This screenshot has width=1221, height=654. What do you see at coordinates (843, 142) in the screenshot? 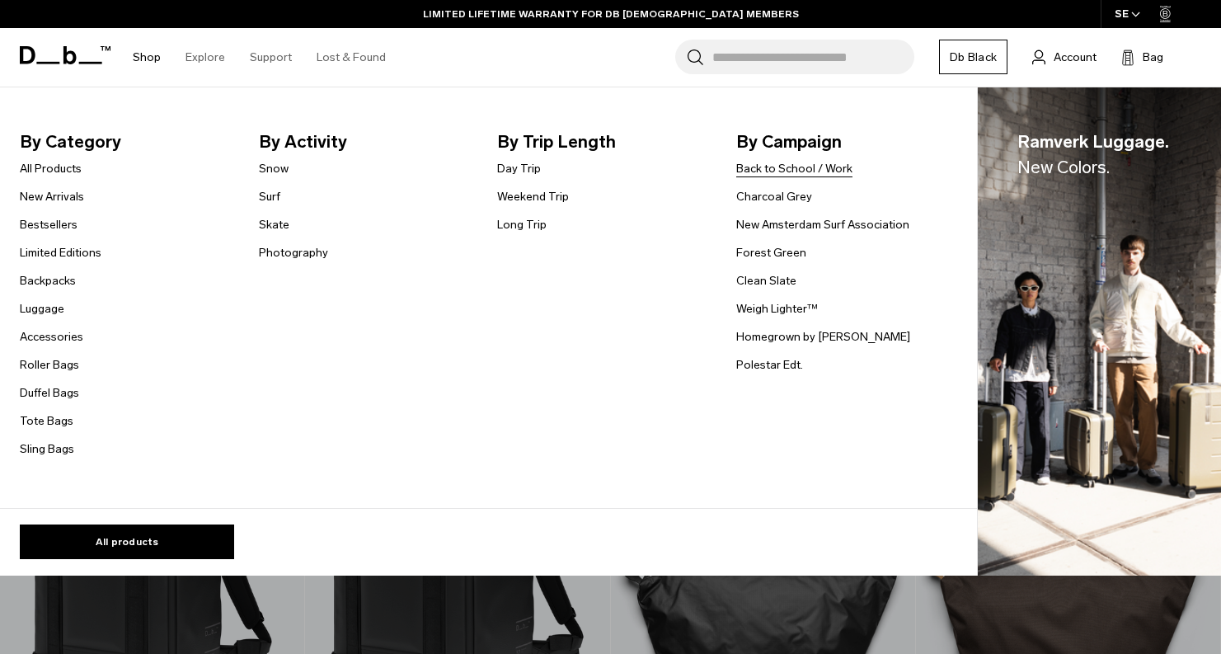
I see `span: By Campaign` at bounding box center [843, 142].